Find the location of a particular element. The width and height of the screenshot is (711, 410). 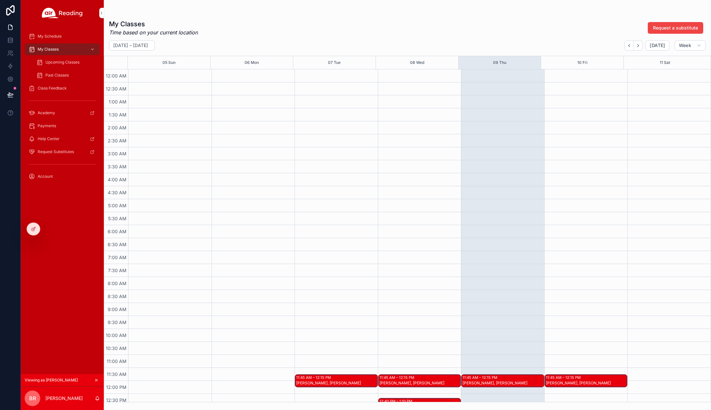

button: Request a substitute is located at coordinates (675, 28).